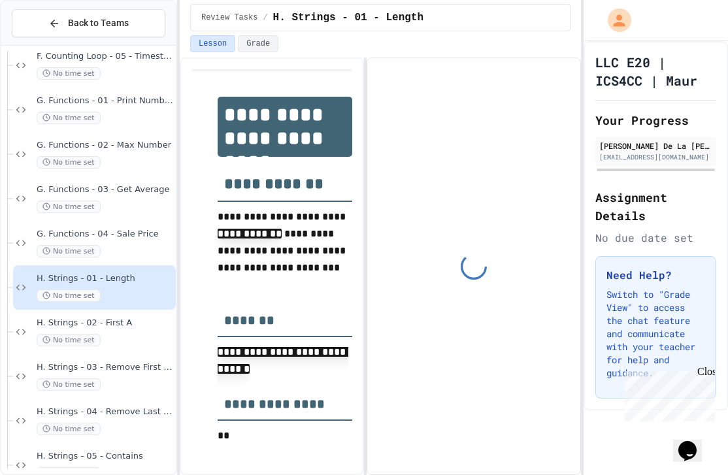 The image size is (728, 475). Describe the element at coordinates (655, 206) in the screenshot. I see `h2: Assignment Details` at that location.